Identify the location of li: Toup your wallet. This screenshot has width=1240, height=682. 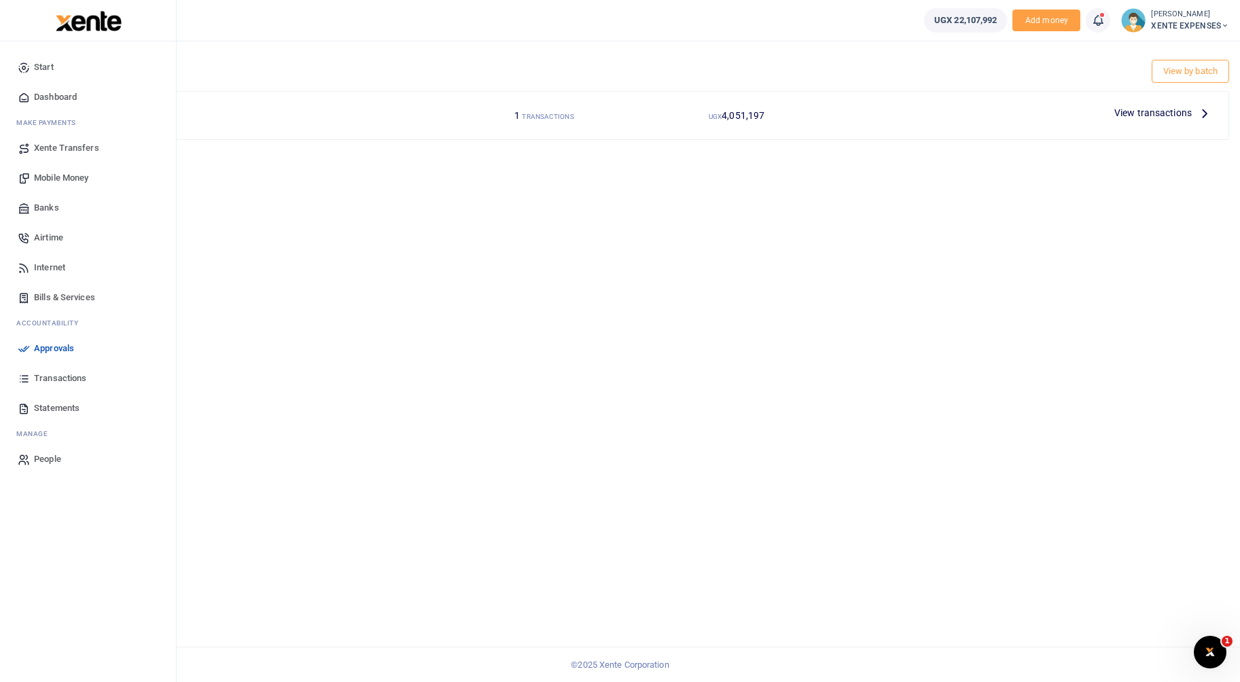
(1046, 20).